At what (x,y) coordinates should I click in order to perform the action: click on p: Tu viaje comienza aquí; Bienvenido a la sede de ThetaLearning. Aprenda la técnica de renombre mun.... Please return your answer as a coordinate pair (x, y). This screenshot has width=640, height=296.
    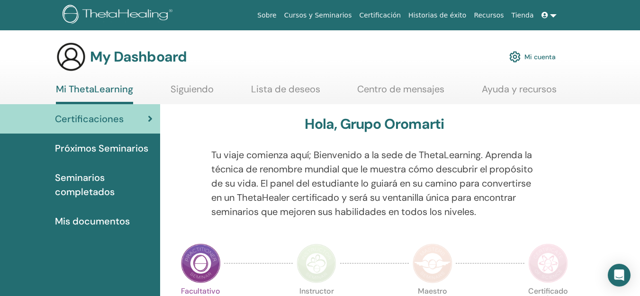
    Looking at the image, I should click on (375, 183).